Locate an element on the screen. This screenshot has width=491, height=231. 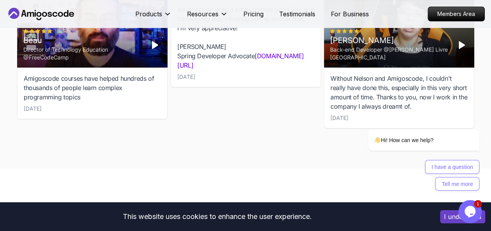
p: Testimonials is located at coordinates (297, 14).